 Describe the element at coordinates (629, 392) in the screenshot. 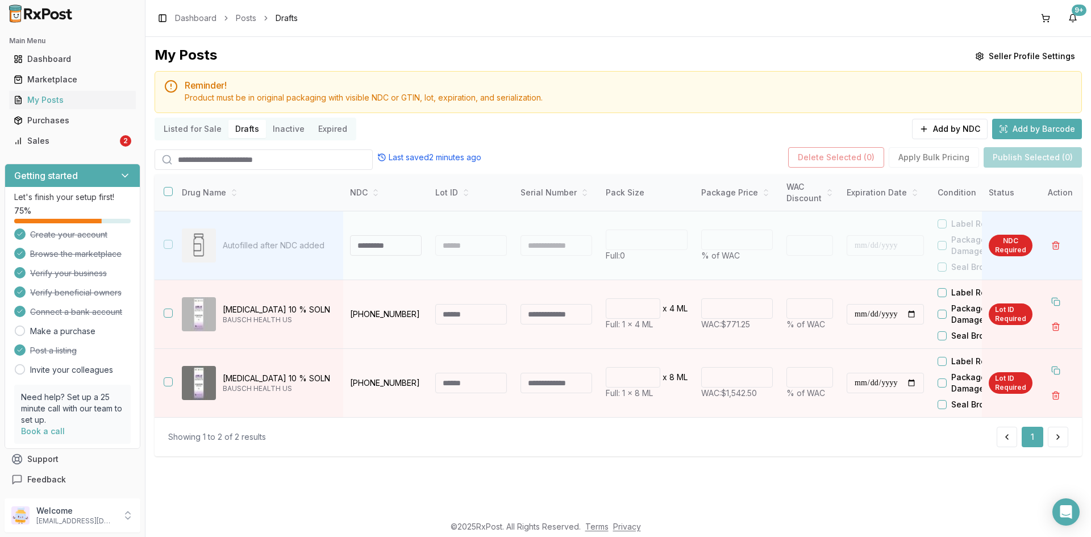

I see `span: Full: 1 x 8 ML` at that location.